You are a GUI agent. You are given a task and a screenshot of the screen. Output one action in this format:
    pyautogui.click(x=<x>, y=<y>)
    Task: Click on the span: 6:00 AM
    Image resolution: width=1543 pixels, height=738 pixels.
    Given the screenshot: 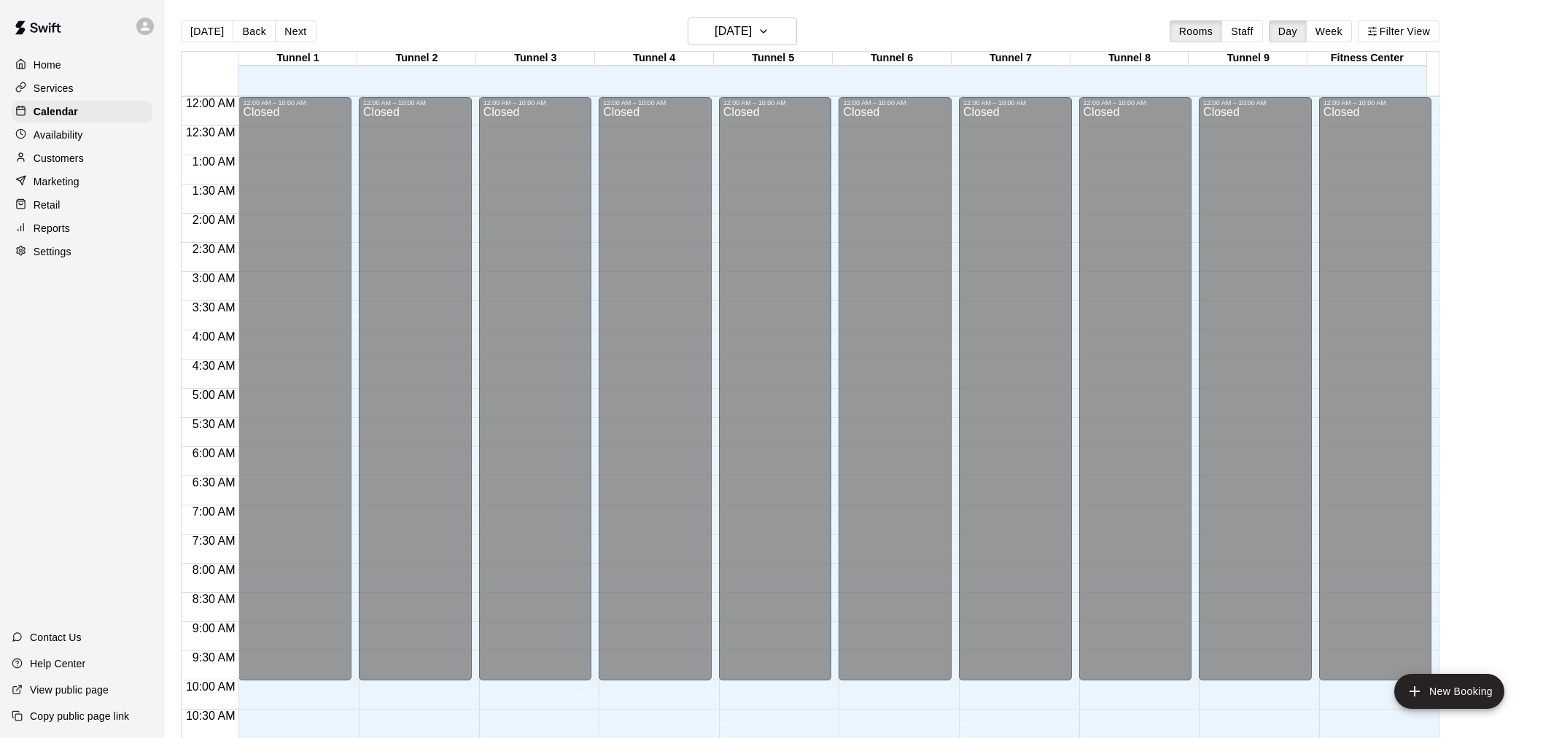 What is the action you would take?
    pyautogui.click(x=214, y=453)
    